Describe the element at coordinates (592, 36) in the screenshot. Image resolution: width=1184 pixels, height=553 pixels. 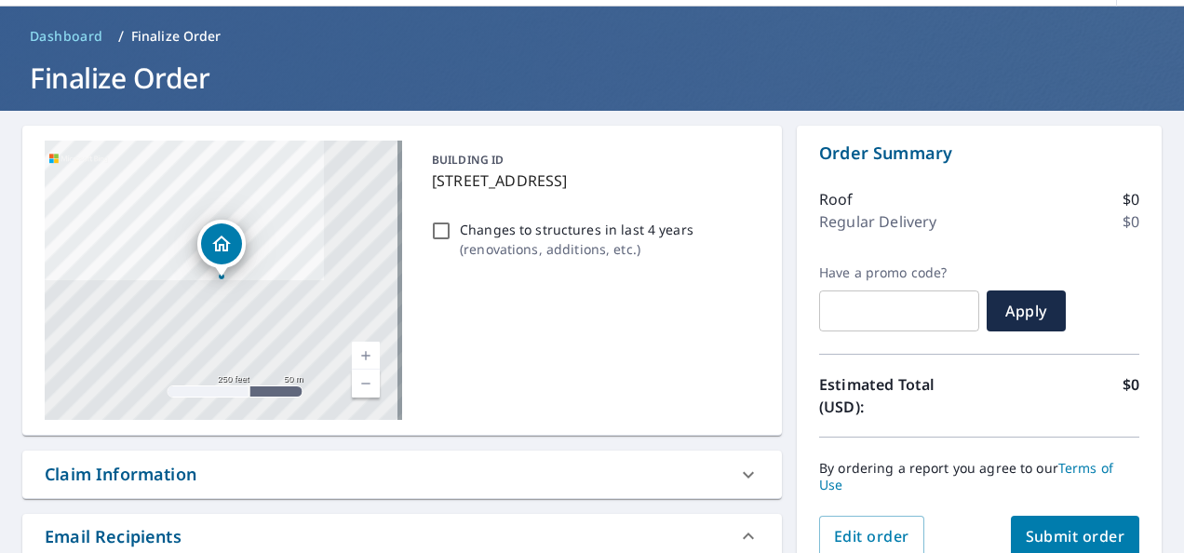
I see `nav: breadcrumb` at that location.